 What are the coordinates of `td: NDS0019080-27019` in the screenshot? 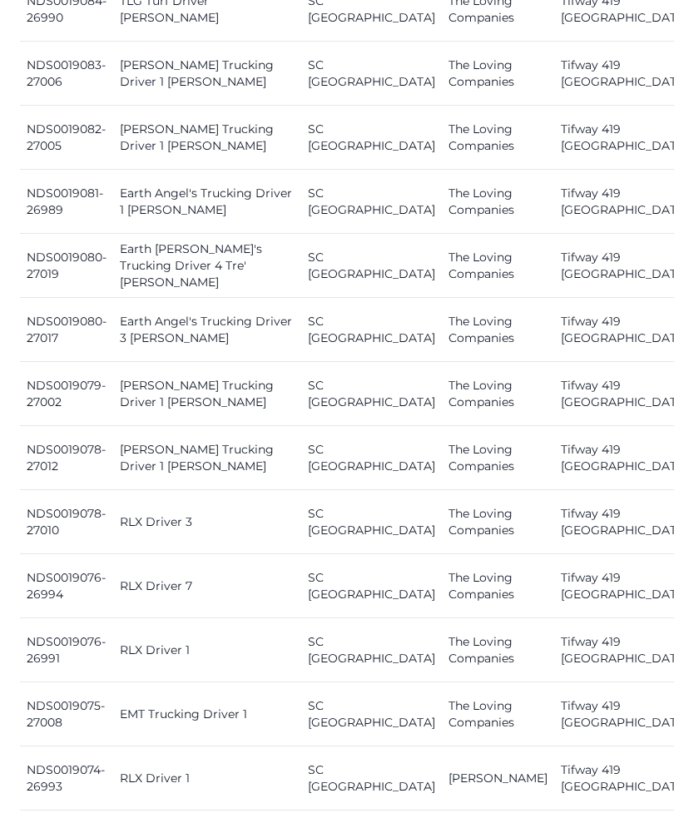 It's located at (67, 266).